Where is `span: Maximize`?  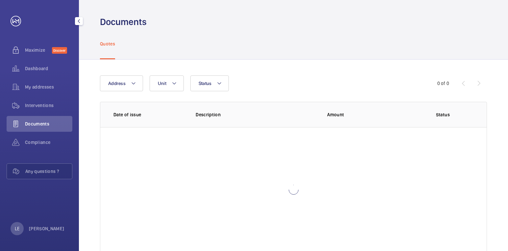 span: Maximize is located at coordinates (38, 50).